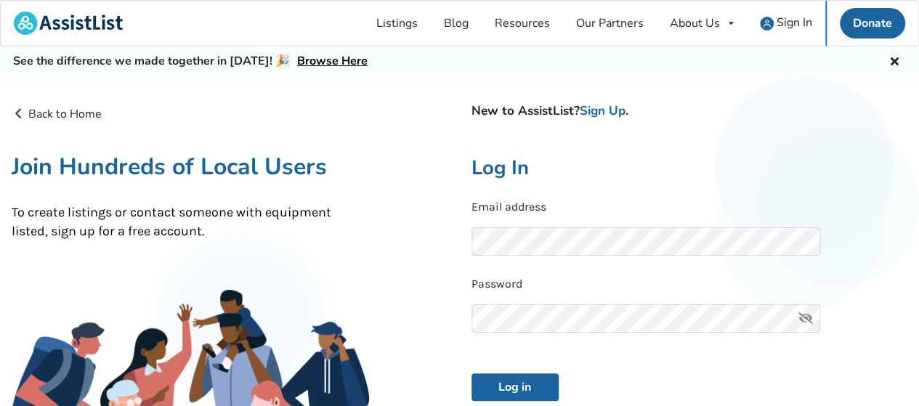 The height and width of the screenshot is (406, 919). I want to click on a: Resources, so click(522, 23).